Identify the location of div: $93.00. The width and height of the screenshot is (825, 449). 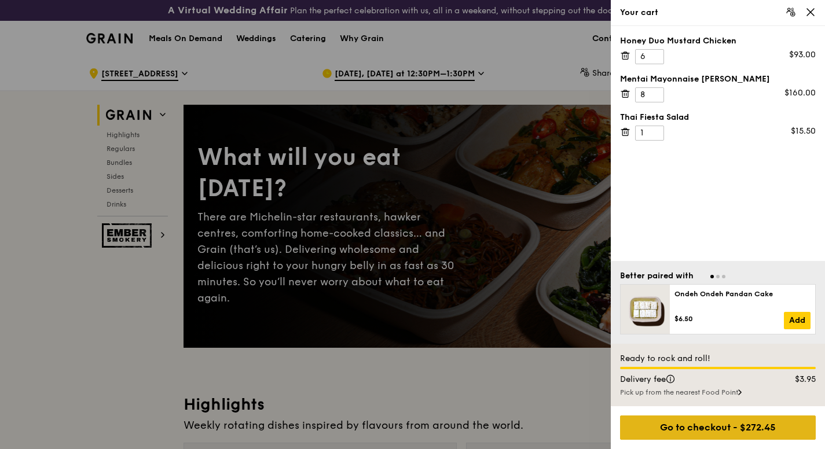
(802, 55).